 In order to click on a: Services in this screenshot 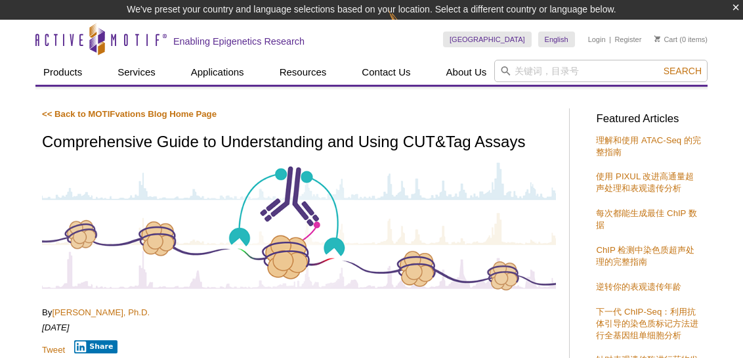, I will do `click(137, 72)`.